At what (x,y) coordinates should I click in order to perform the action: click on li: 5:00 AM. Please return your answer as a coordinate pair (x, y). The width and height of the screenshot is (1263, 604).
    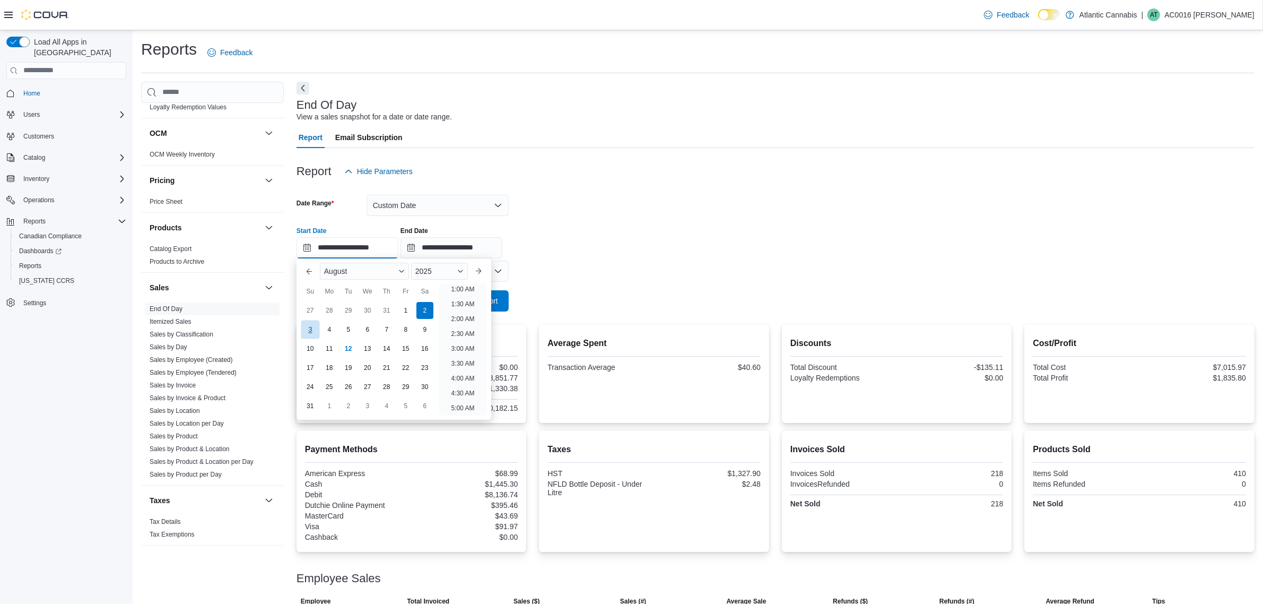
    Looking at the image, I should click on (463, 408).